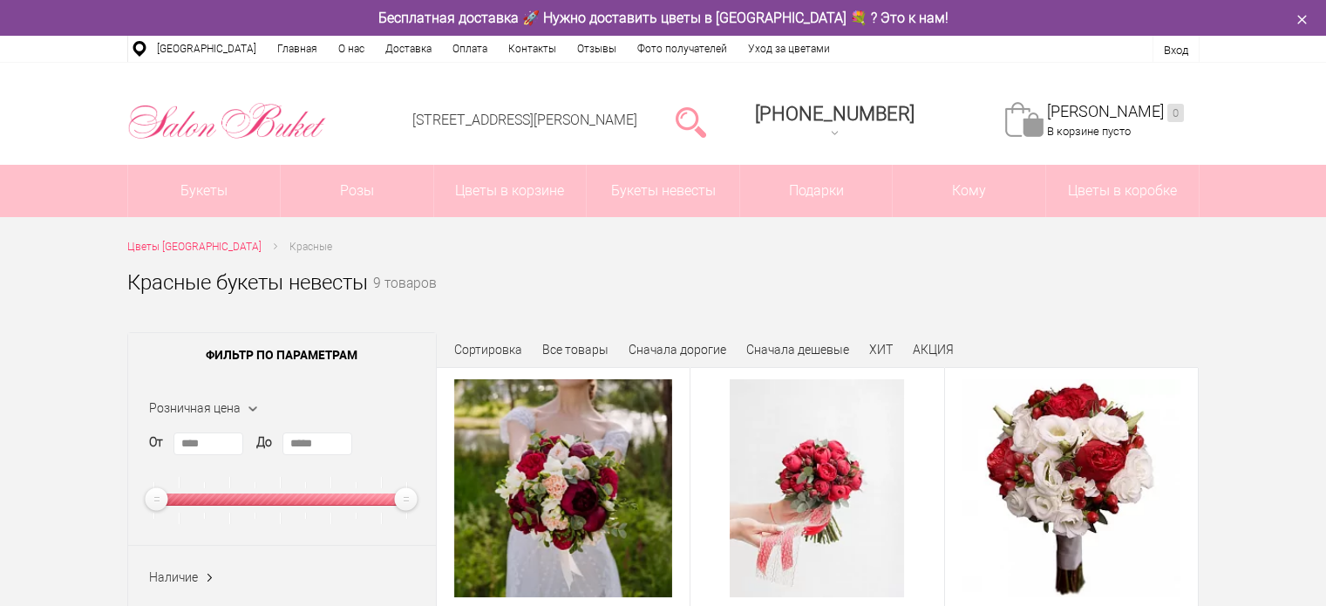 This screenshot has width=1326, height=606. What do you see at coordinates (575, 350) in the screenshot?
I see `a: Все товары` at bounding box center [575, 350].